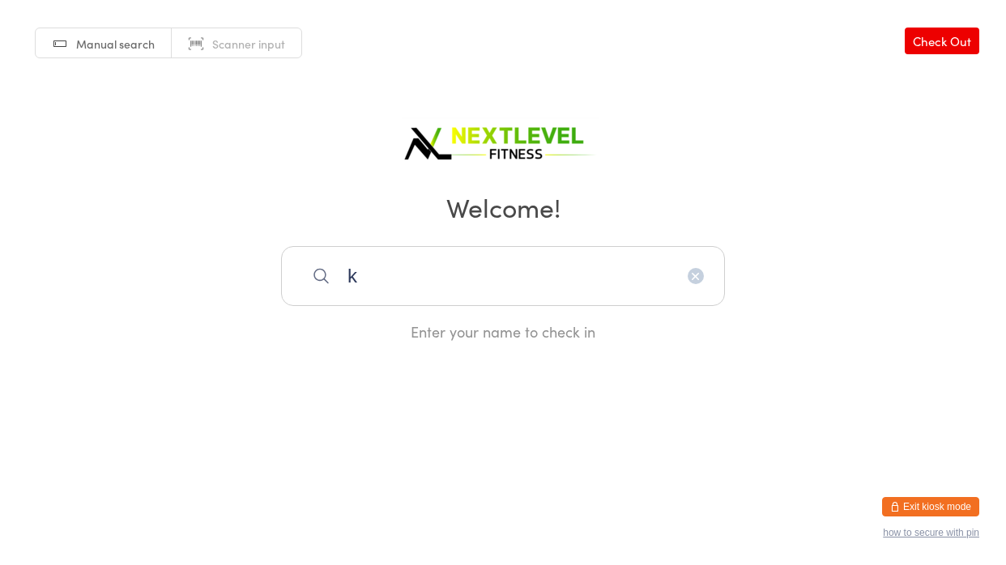  What do you see at coordinates (931, 507) in the screenshot?
I see `button: Exit kiosk mode` at bounding box center [931, 507].